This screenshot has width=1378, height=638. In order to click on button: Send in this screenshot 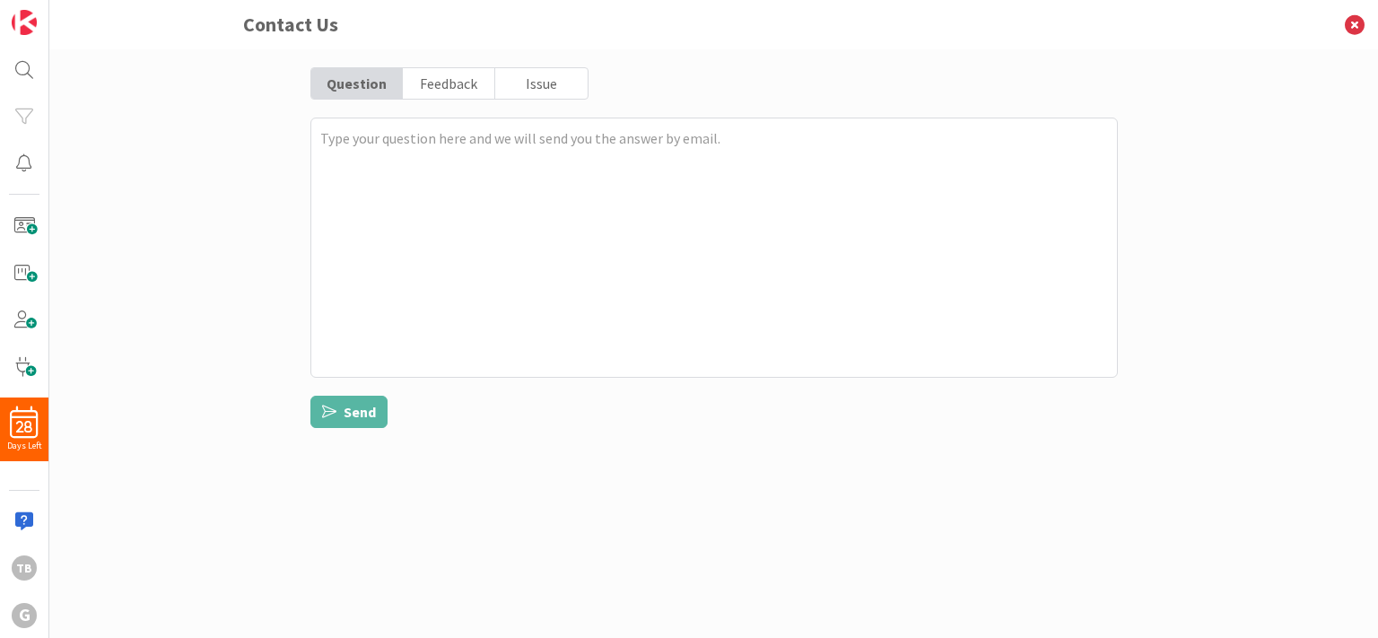, I will do `click(349, 412)`.